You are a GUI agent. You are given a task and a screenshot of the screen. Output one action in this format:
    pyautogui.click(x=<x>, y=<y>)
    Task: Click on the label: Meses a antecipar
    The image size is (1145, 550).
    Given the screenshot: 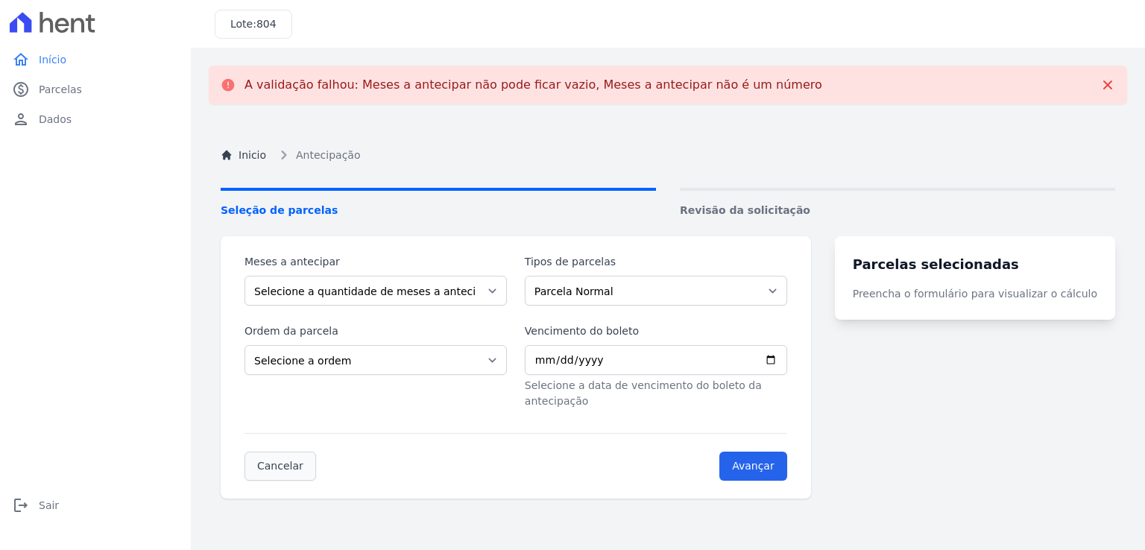 What is the action you would take?
    pyautogui.click(x=376, y=262)
    